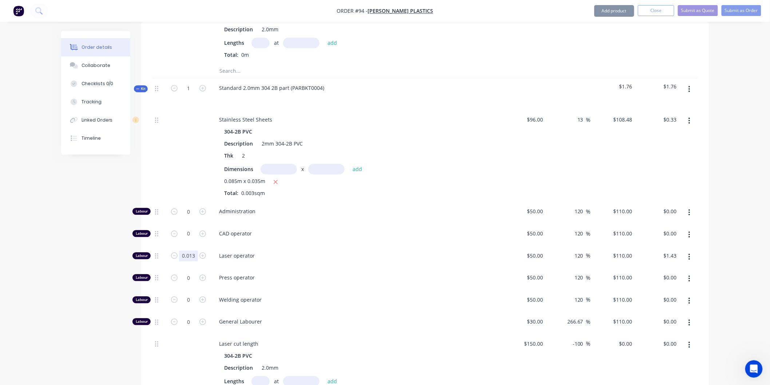 The image size is (770, 385). I want to click on span: Order #94 -, so click(352, 11).